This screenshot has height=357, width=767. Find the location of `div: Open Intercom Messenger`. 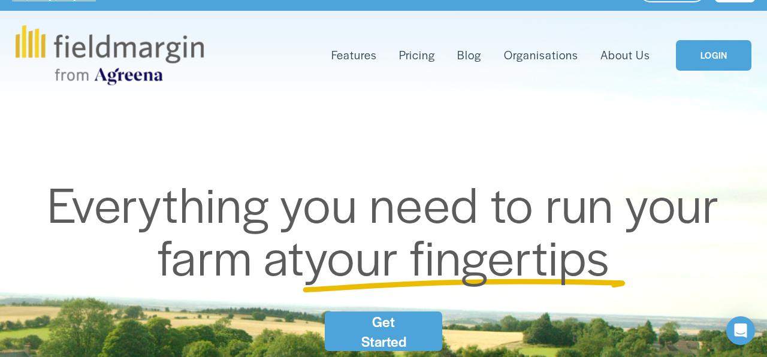

div: Open Intercom Messenger is located at coordinates (741, 331).